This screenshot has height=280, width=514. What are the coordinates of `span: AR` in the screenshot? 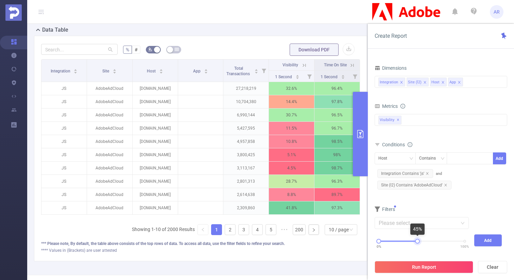 It's located at (496, 12).